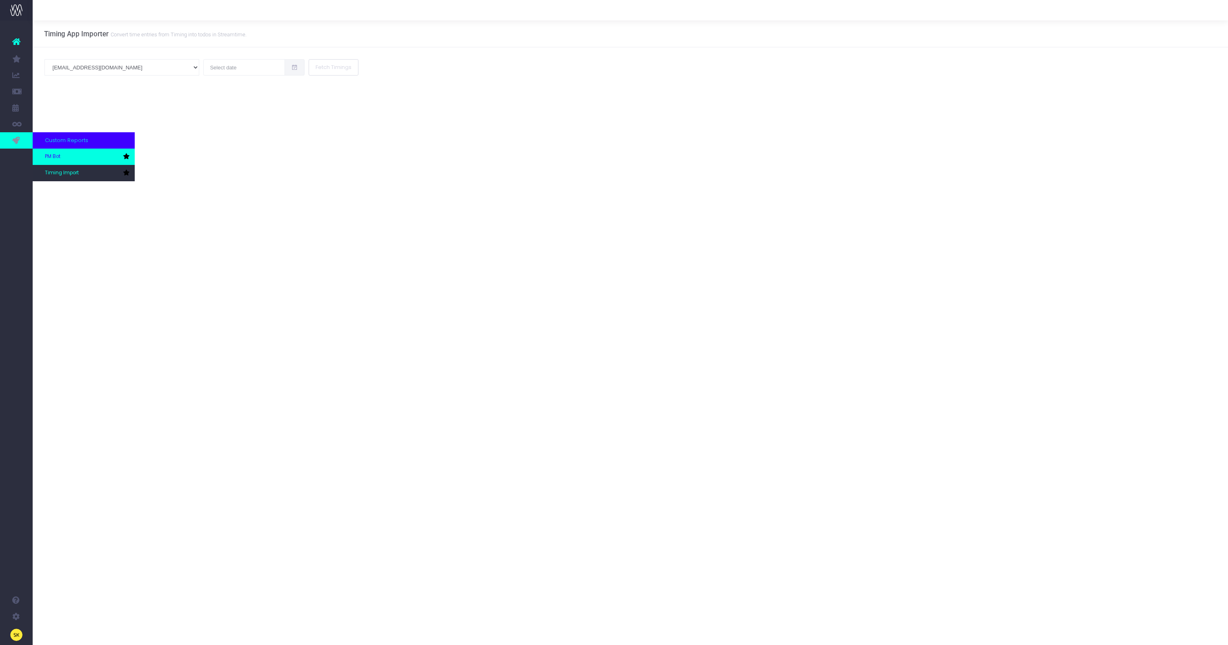 The height and width of the screenshot is (645, 1228). I want to click on img: images/default_profile_image.png, so click(16, 635).